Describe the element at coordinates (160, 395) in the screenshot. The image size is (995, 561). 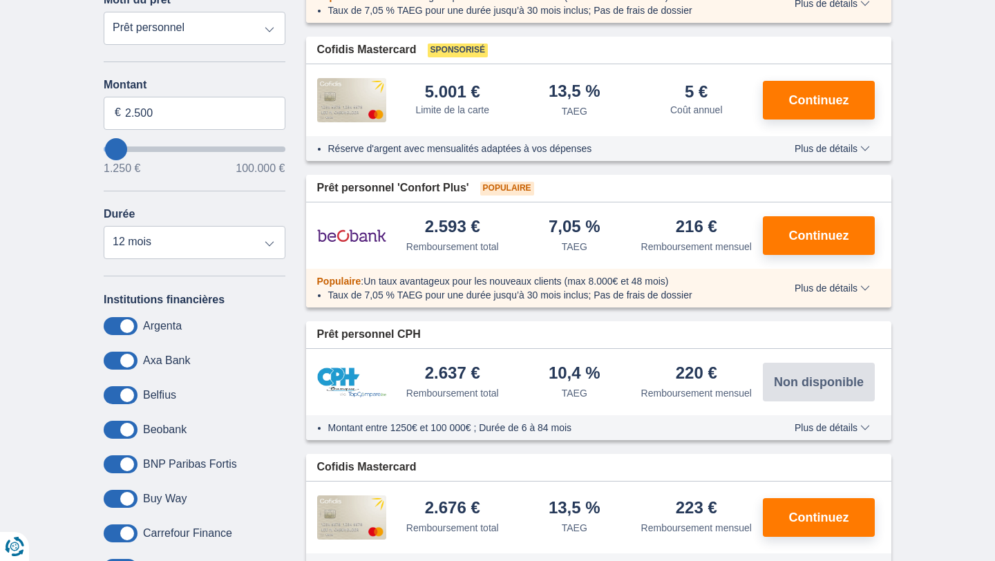
I see `label: Belfius` at that location.